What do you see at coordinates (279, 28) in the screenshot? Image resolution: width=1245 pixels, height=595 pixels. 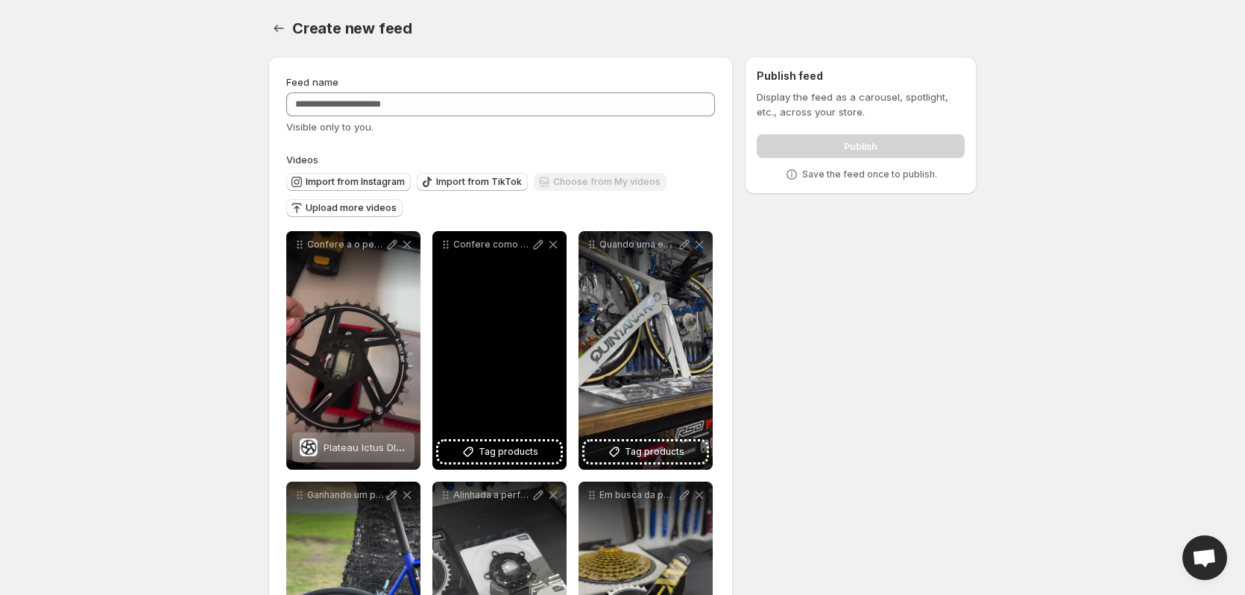 I see `button: Settings` at bounding box center [279, 28].